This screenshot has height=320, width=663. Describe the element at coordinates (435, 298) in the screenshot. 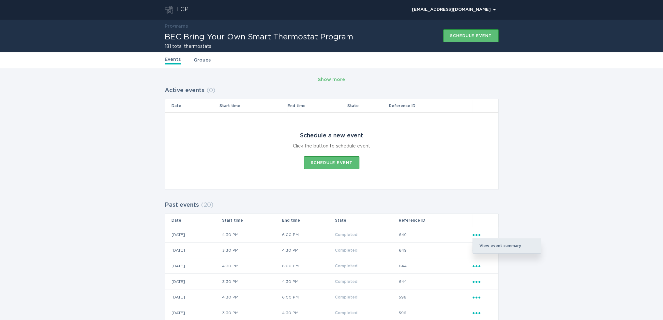

I see `td: 596` at that location.